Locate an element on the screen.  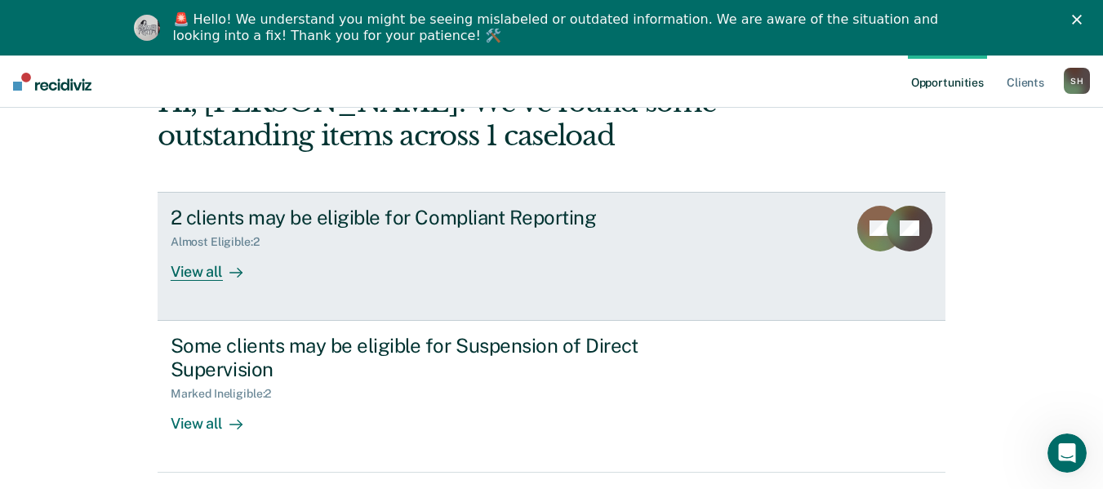
div: 2 clients may be eligible for Compliant Reporting is located at coordinates (457, 217).